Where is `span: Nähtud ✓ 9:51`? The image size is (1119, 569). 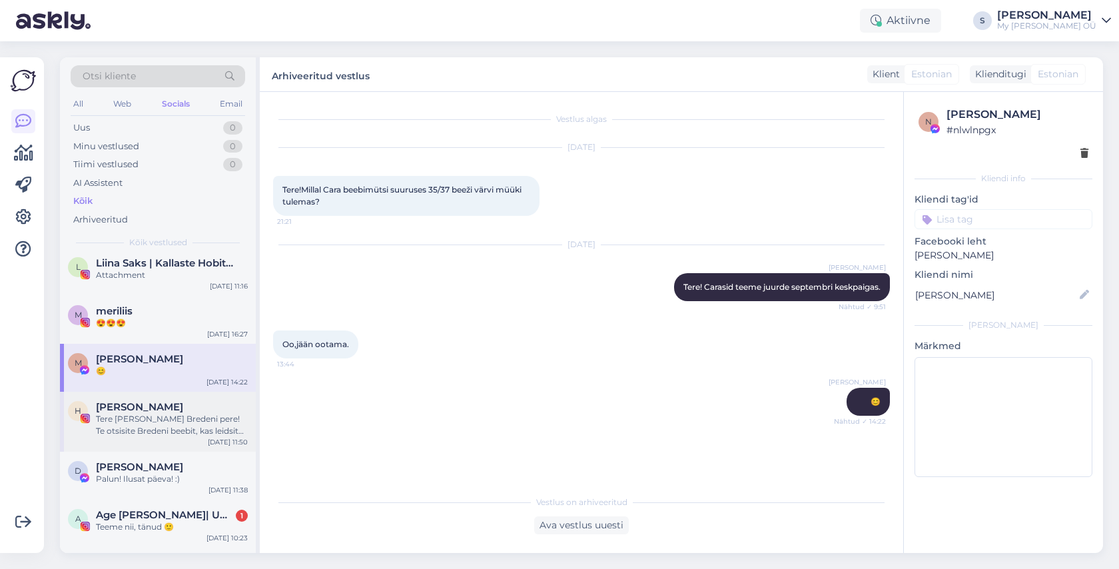 span: Nähtud ✓ 9:51 is located at coordinates (861, 307).